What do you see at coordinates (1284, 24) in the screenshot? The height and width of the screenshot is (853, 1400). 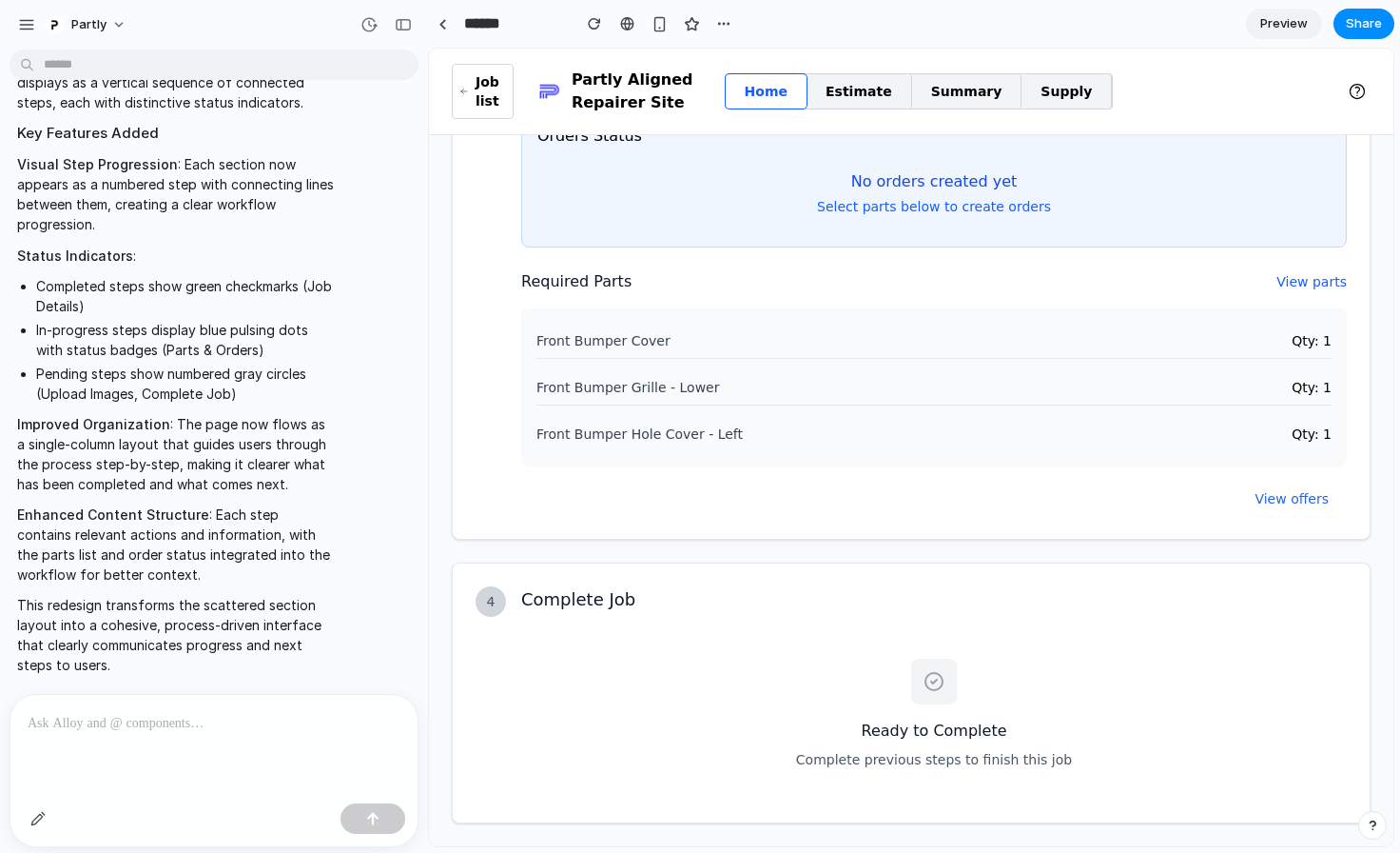 I see `span: Preview` at bounding box center [1284, 24].